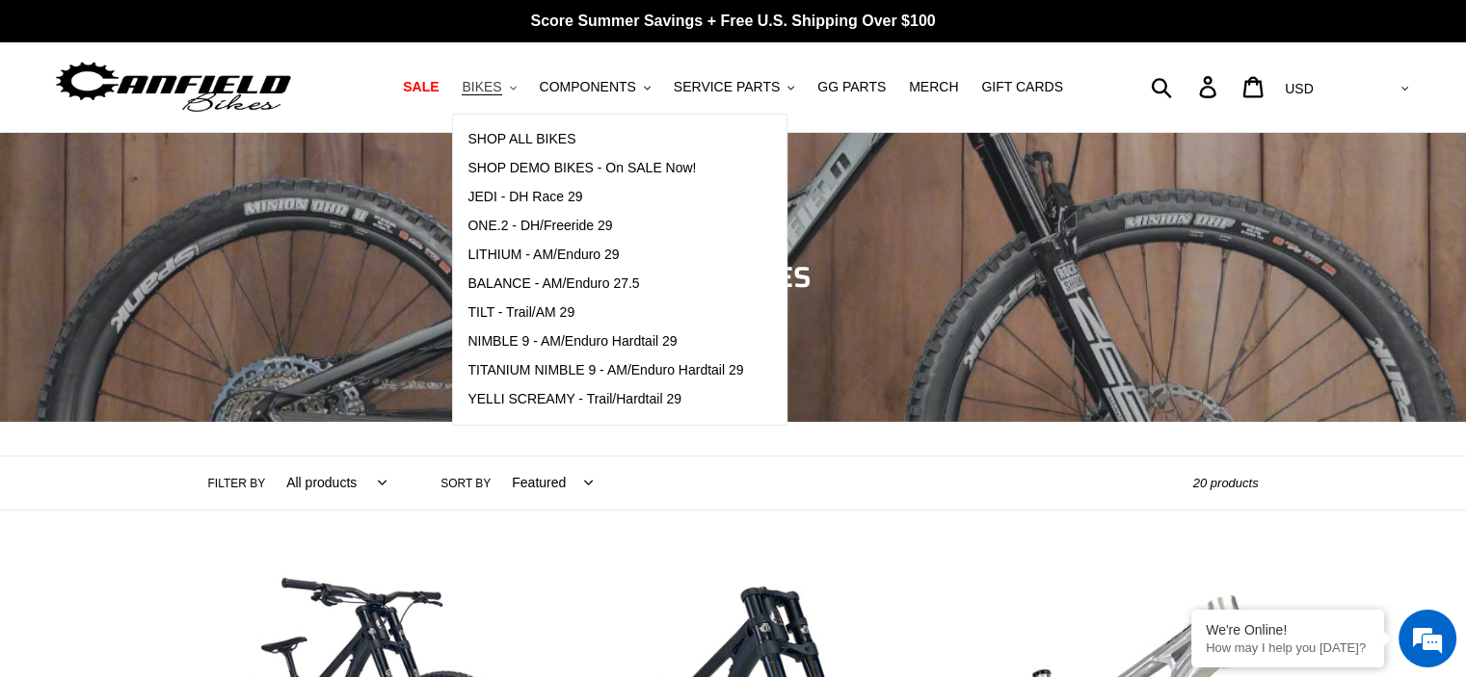  I want to click on a: LITHIUM - AM/Enduro 29, so click(605, 255).